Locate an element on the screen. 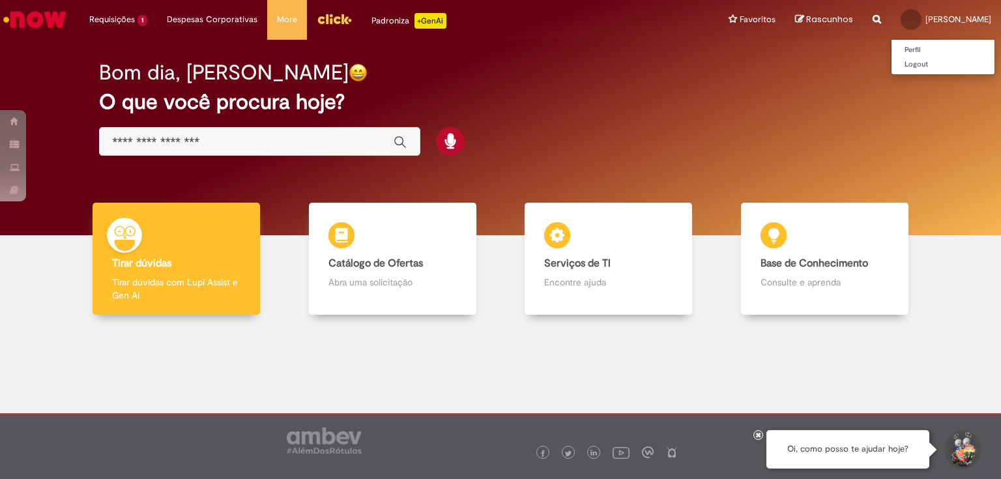 The height and width of the screenshot is (479, 1001). p: Abra uma solicitação is located at coordinates (392, 282).